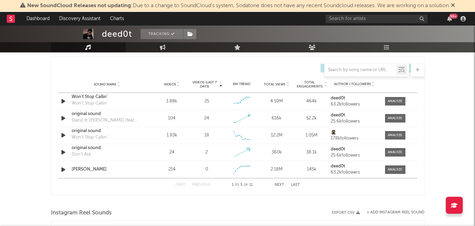  What do you see at coordinates (207, 135) in the screenshot?
I see `div: 18` at bounding box center [207, 135].